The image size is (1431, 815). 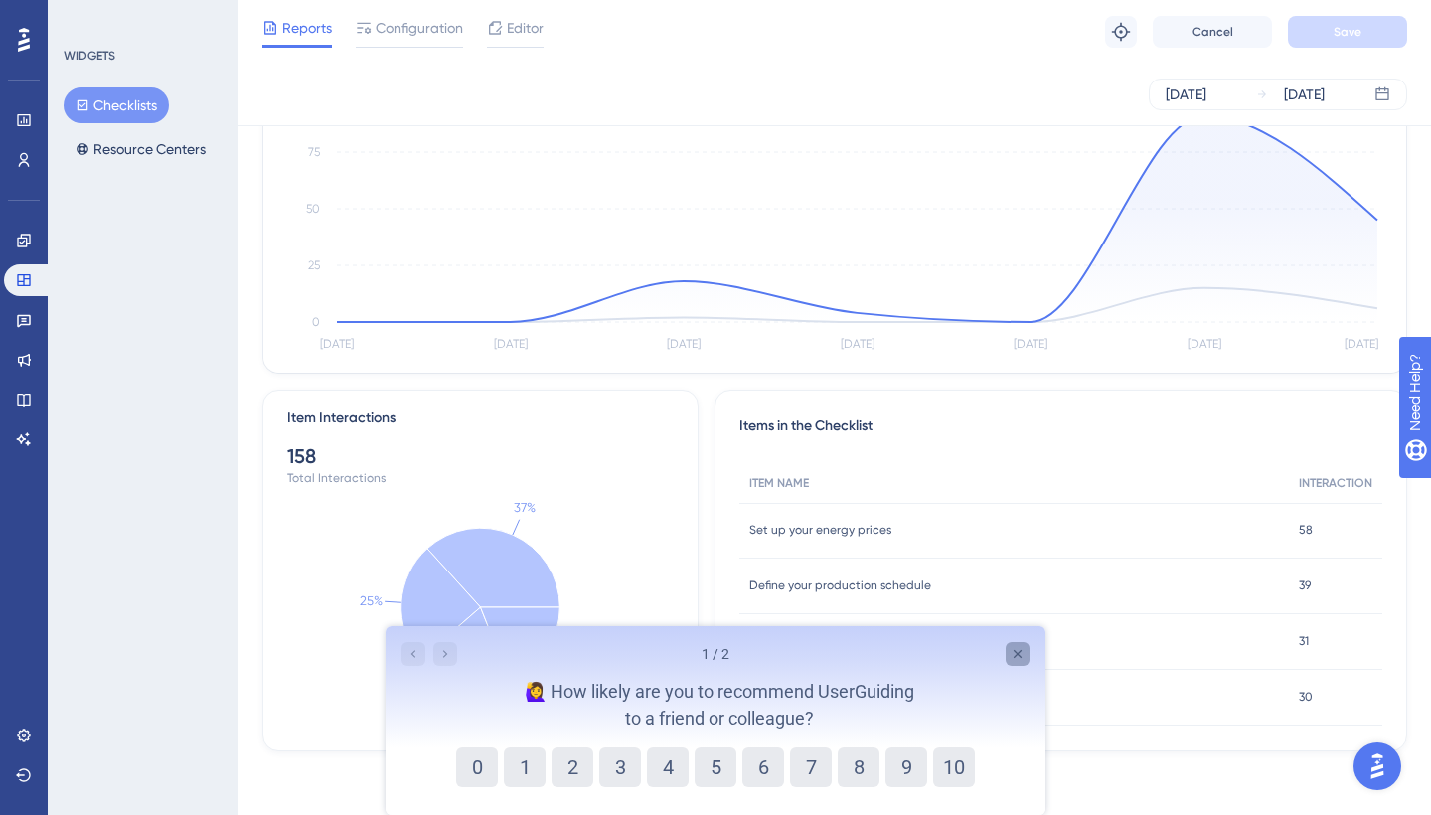 I want to click on button: Rate 8, so click(x=473, y=141).